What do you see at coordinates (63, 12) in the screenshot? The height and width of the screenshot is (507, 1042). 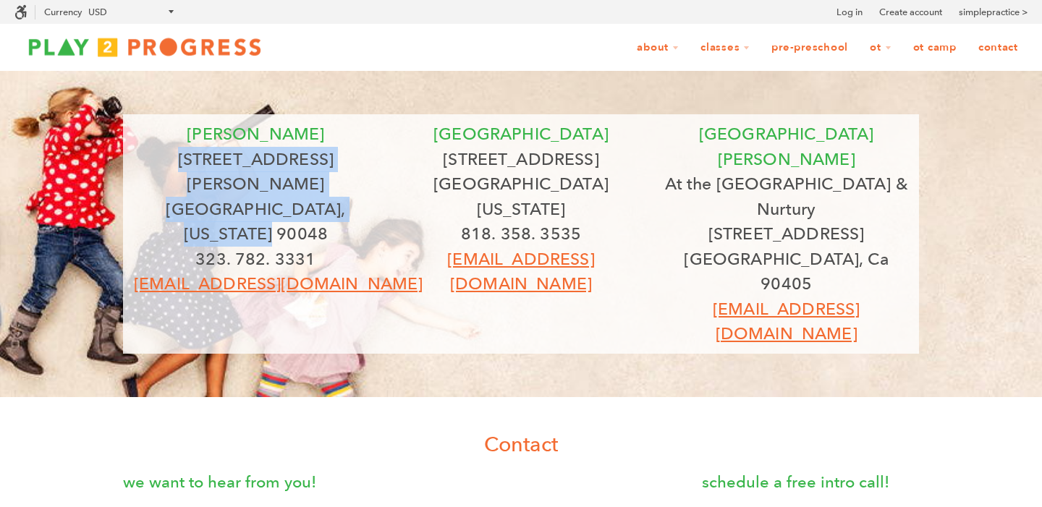 I see `label: Currency` at bounding box center [63, 12].